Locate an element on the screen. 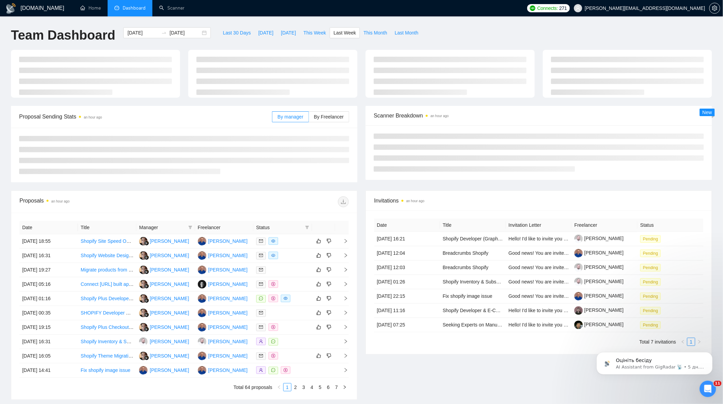  button: left is located at coordinates (279, 387).